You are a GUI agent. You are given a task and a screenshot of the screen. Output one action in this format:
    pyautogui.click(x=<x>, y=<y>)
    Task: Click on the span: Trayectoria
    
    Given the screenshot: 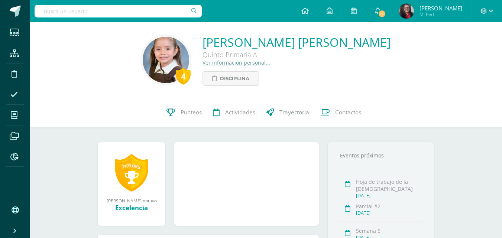 What is the action you would take?
    pyautogui.click(x=295, y=112)
    